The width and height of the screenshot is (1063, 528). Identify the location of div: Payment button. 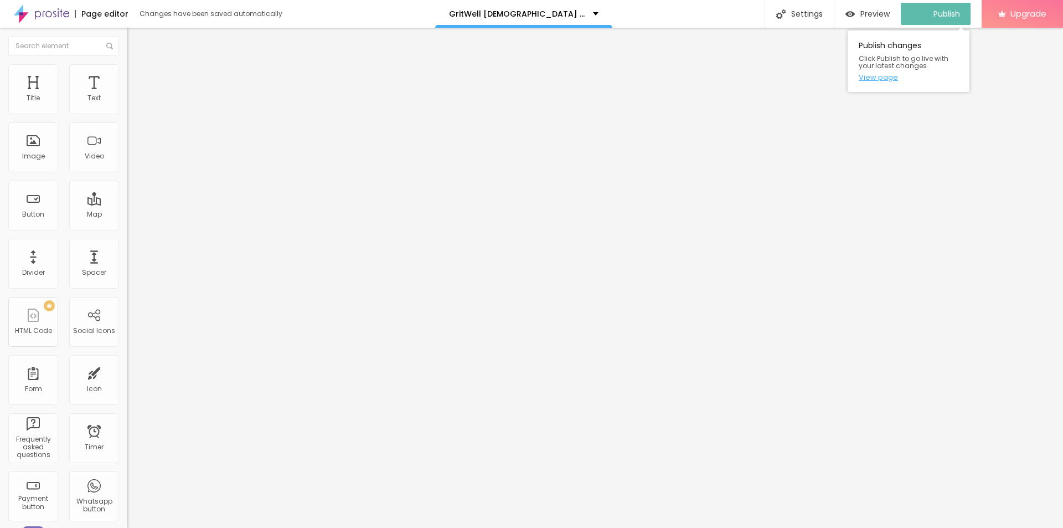
(33, 502).